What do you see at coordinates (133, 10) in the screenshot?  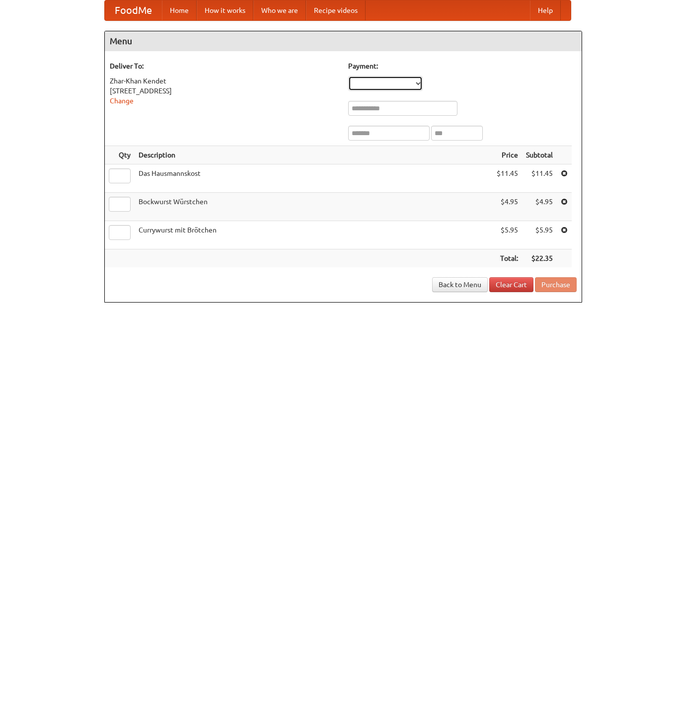 I see `a: FoodMe` at bounding box center [133, 10].